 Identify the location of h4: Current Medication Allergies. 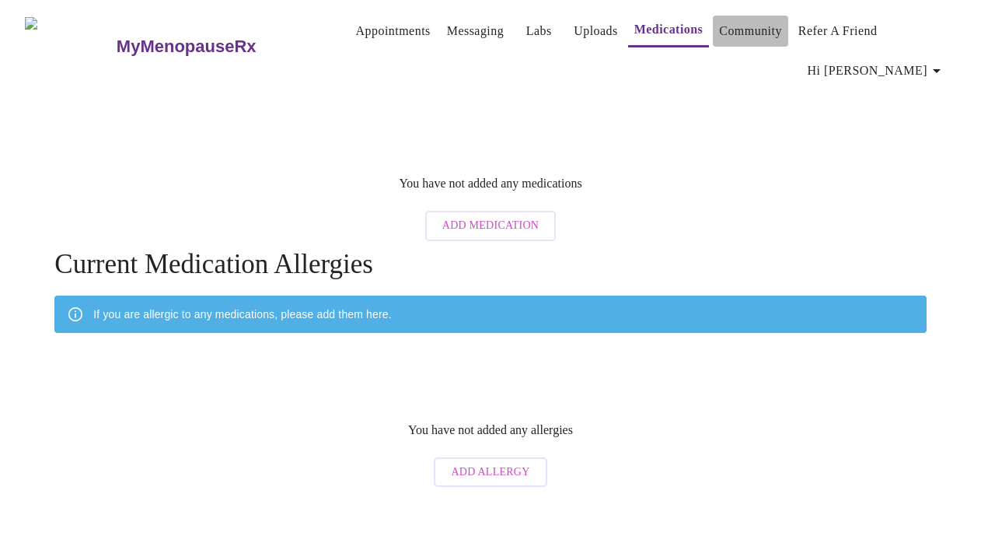
(490, 264).